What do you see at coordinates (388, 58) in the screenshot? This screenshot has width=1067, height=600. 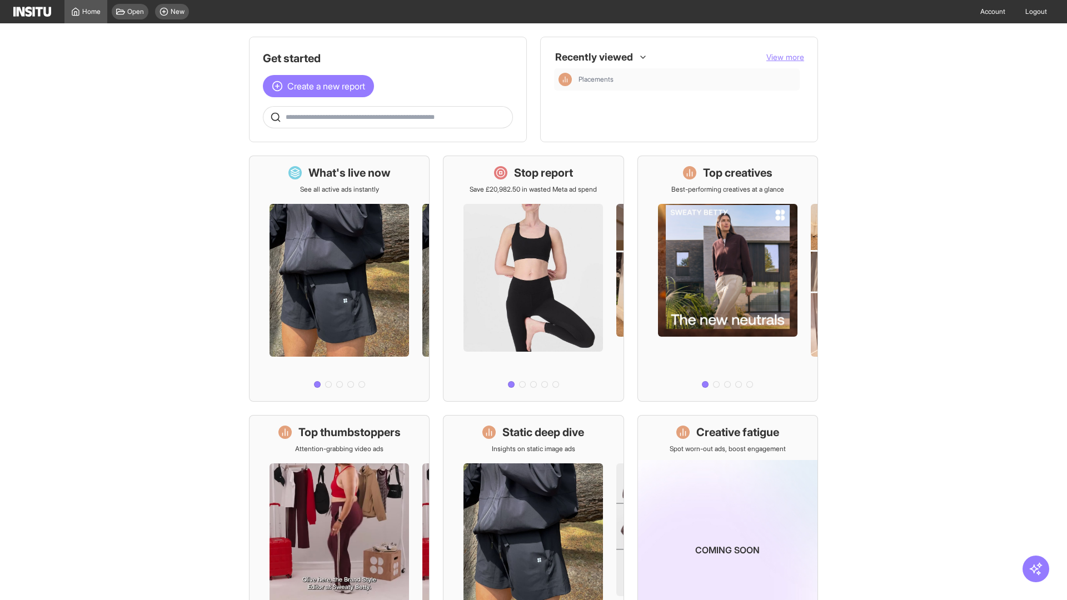 I see `h1: Get started` at bounding box center [388, 58].